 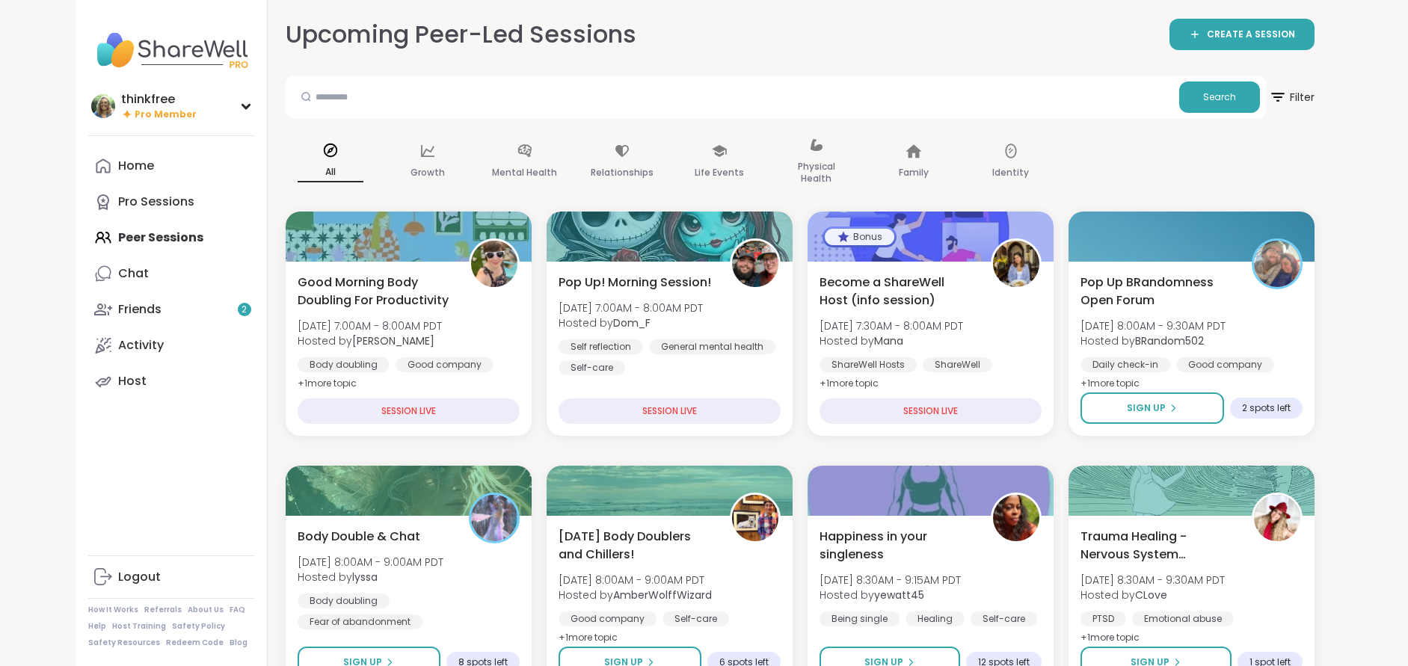 I want to click on a: Blog, so click(x=239, y=643).